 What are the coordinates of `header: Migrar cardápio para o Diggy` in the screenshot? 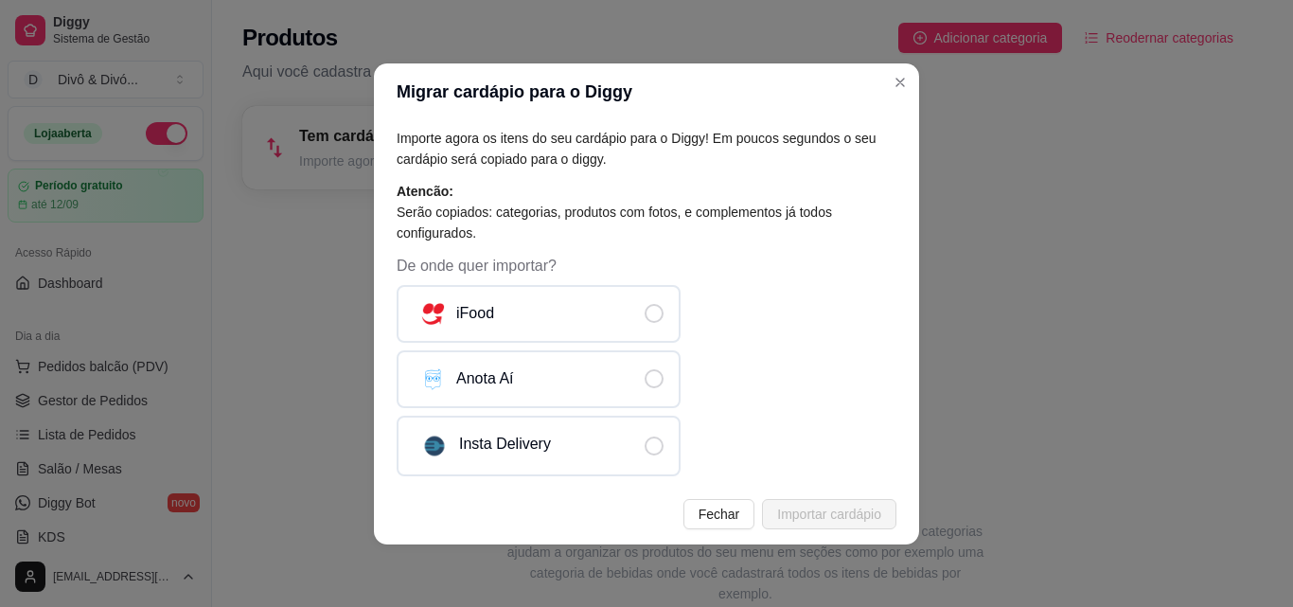 It's located at (647, 92).